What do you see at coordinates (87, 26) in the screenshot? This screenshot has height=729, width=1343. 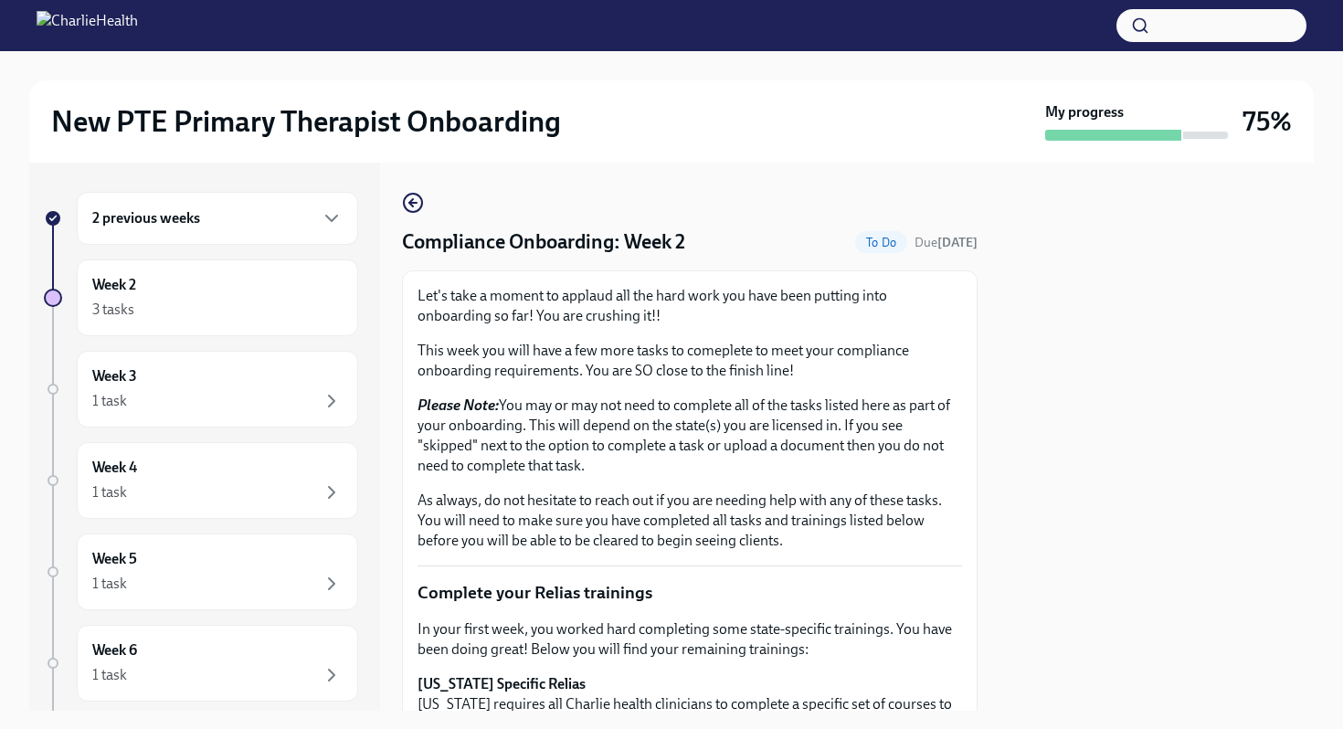 I see `img: CharlieHealth` at bounding box center [87, 26].